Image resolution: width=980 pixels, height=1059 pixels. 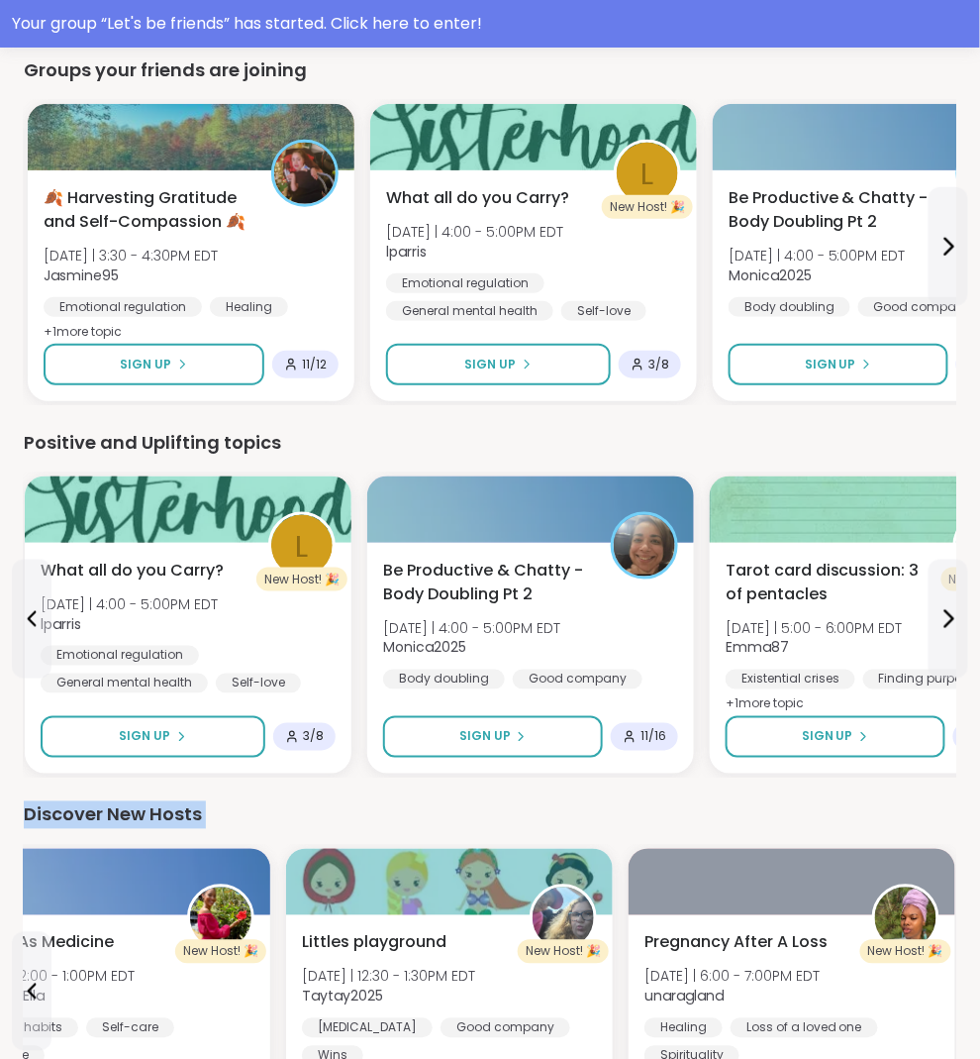 What do you see at coordinates (654, 737) in the screenshot?
I see `span: 11 / 16` at bounding box center [654, 737].